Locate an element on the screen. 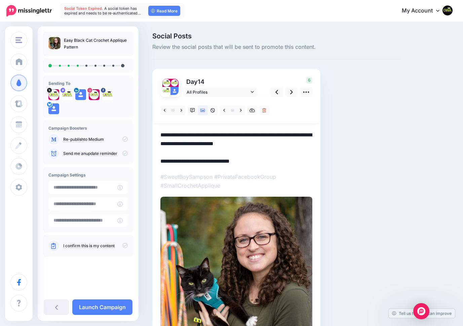  a: All Profiles is located at coordinates (220, 92).